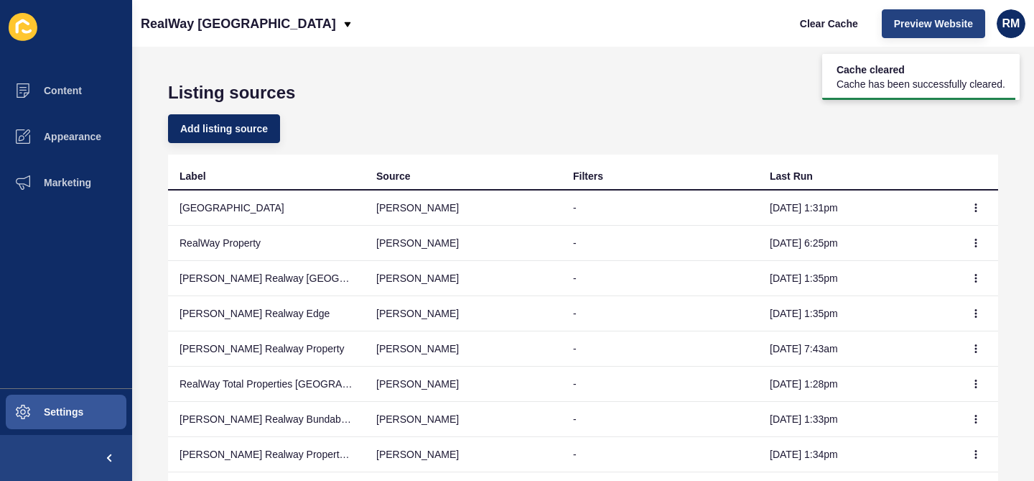  I want to click on div: Filters, so click(588, 176).